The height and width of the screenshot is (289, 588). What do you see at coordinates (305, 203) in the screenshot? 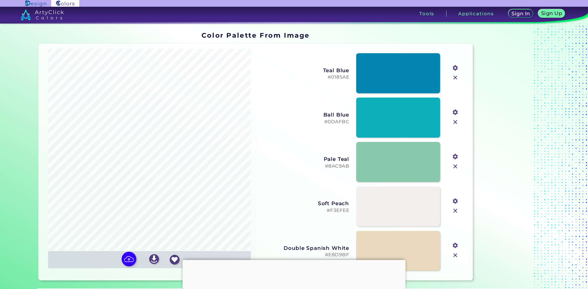
I see `h3: Soft Peach` at bounding box center [305, 203].